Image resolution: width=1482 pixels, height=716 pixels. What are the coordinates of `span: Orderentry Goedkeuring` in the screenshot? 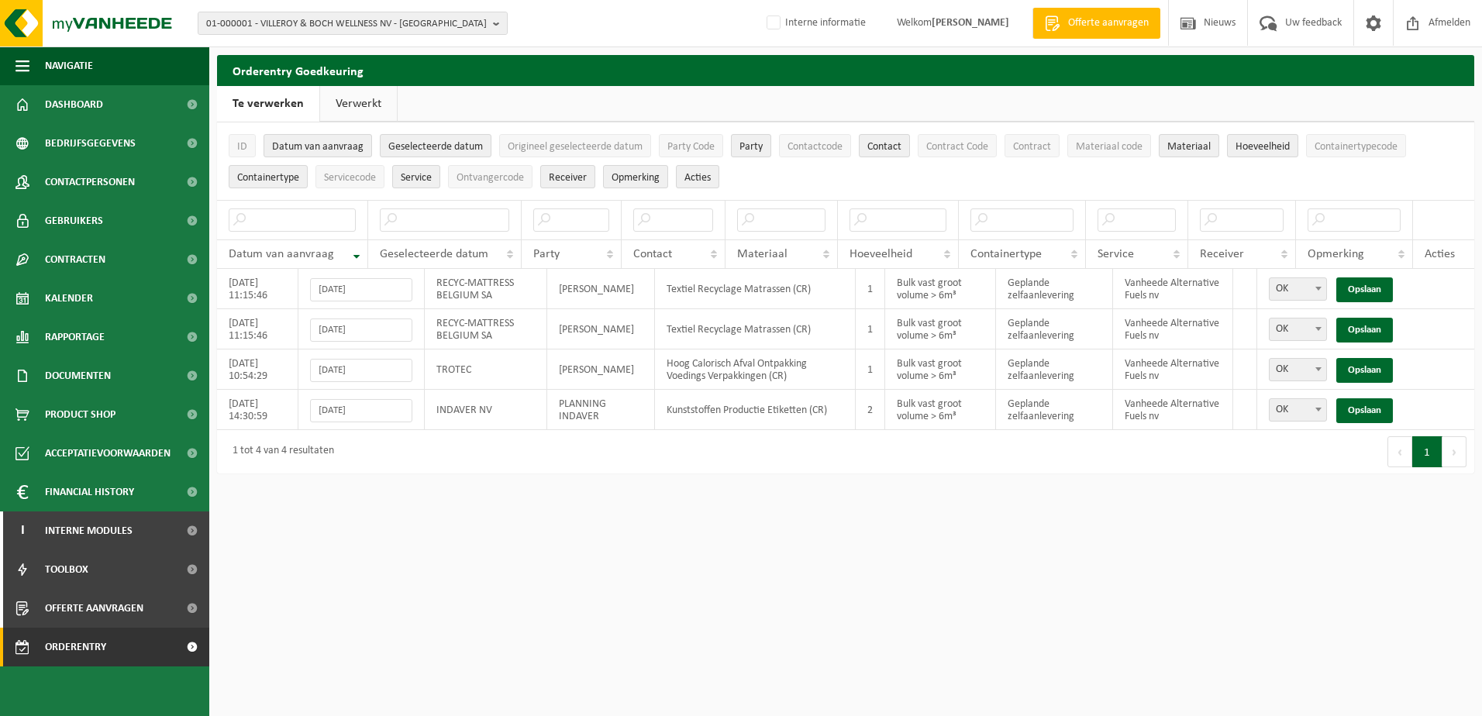 It's located at (110, 647).